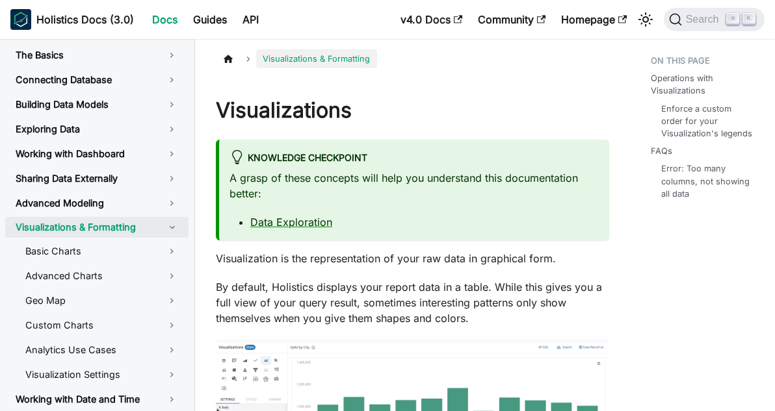  Describe the element at coordinates (713, 19) in the screenshot. I see `button: Search` at that location.